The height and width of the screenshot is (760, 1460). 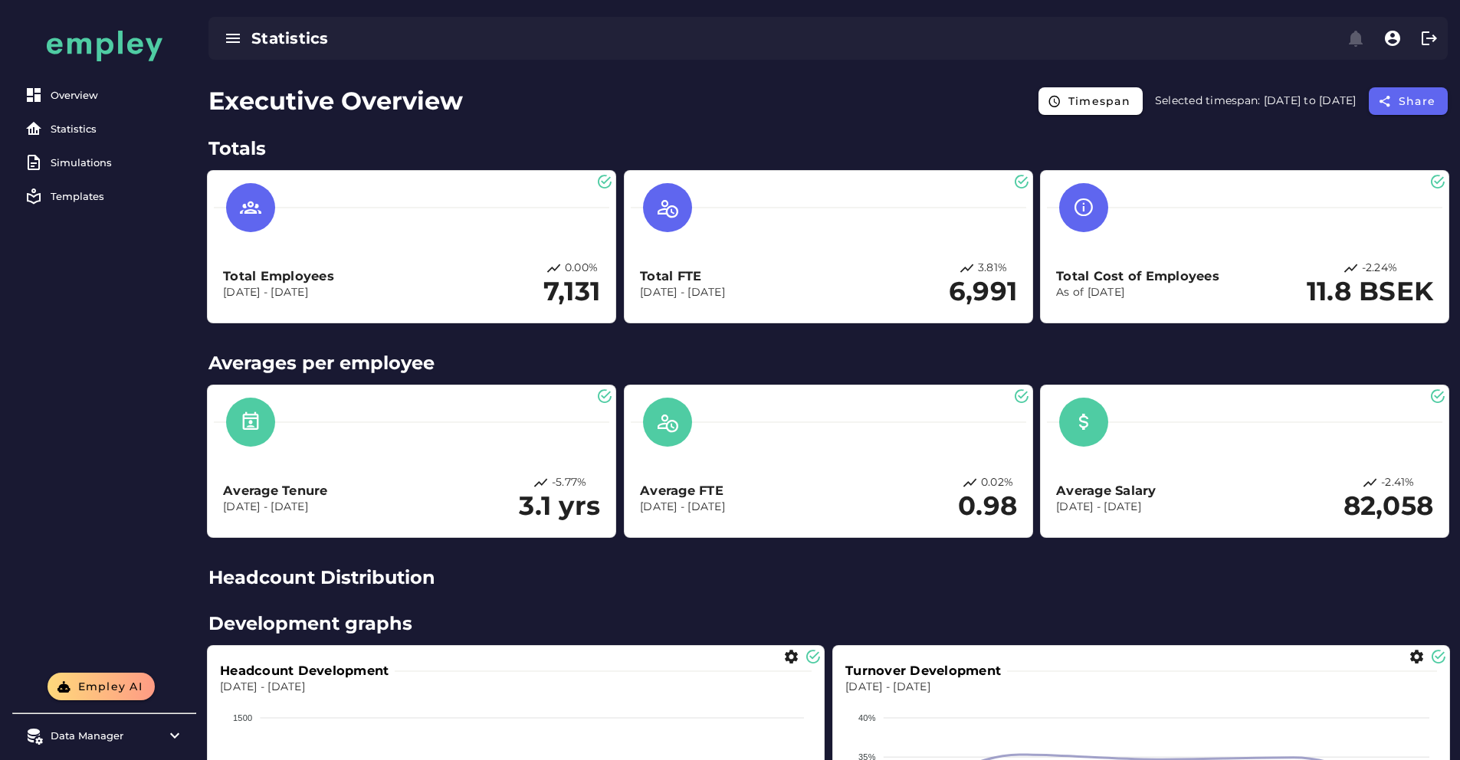 I want to click on h2: 0.98, so click(x=987, y=506).